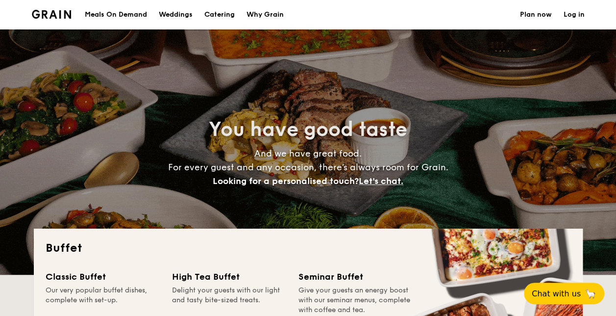 This screenshot has height=316, width=616. I want to click on button: Chat with us🦙, so click(564, 293).